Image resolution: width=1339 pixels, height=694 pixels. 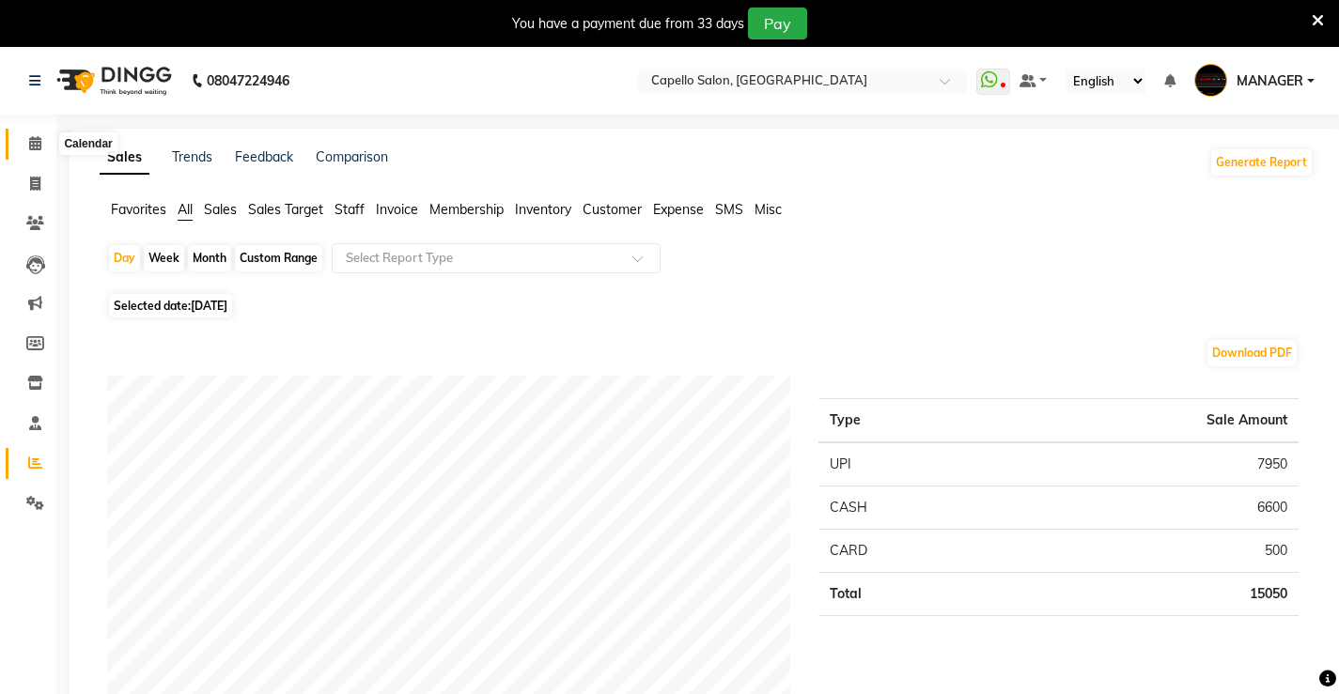 I want to click on span: MANAGER, so click(x=1270, y=81).